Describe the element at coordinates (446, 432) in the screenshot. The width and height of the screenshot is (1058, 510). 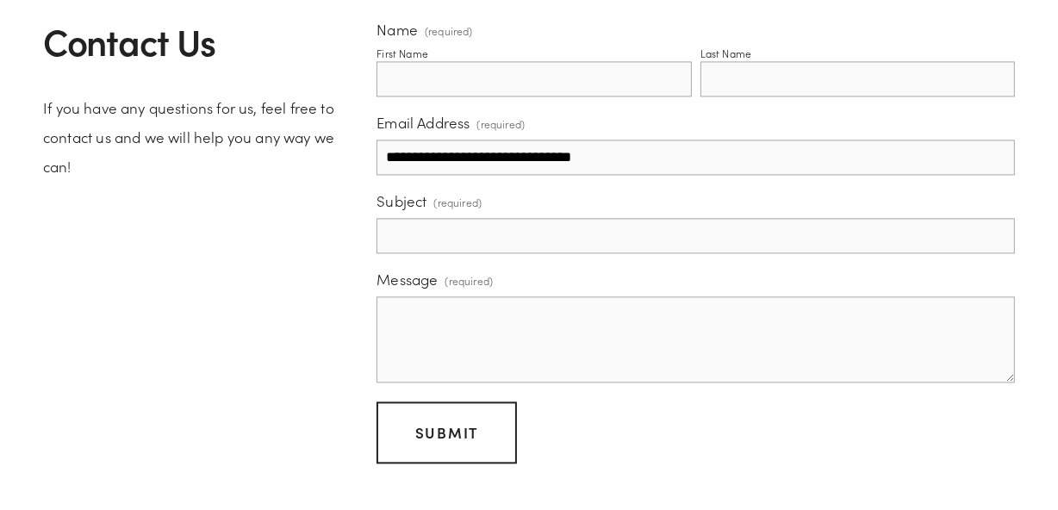
I see `button: SubmitSubmit` at that location.